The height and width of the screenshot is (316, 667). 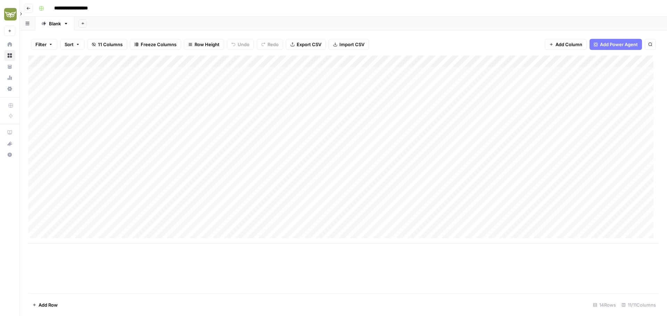 I want to click on div: 11/11 Columns, so click(x=638, y=305).